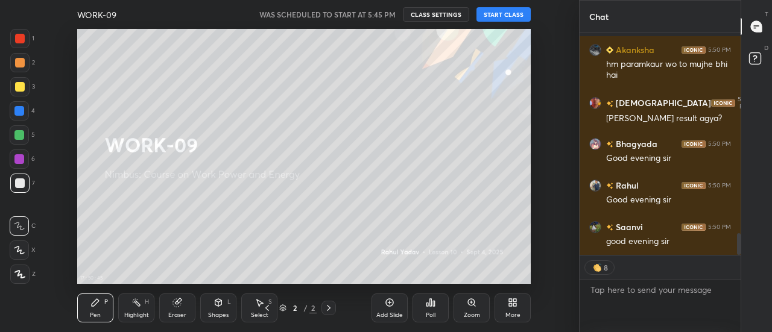 The width and height of the screenshot is (772, 332). What do you see at coordinates (95, 316) in the screenshot?
I see `div: Pen` at bounding box center [95, 316].